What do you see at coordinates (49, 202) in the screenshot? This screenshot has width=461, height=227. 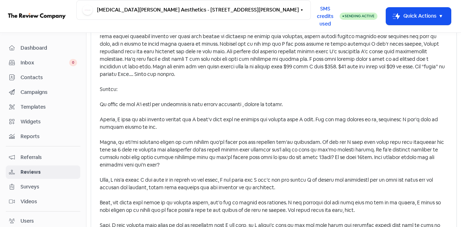 I see `span: Videos` at bounding box center [49, 202].